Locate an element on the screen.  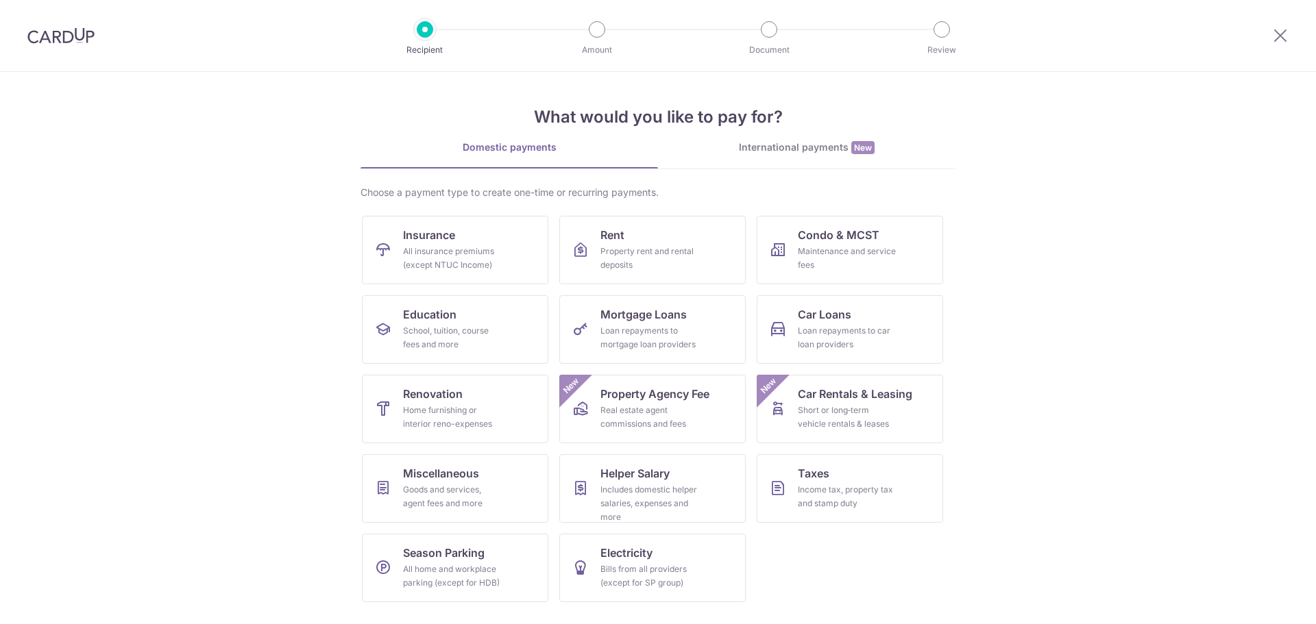
div: Real estate agent commissions and fees is located at coordinates (650, 417).